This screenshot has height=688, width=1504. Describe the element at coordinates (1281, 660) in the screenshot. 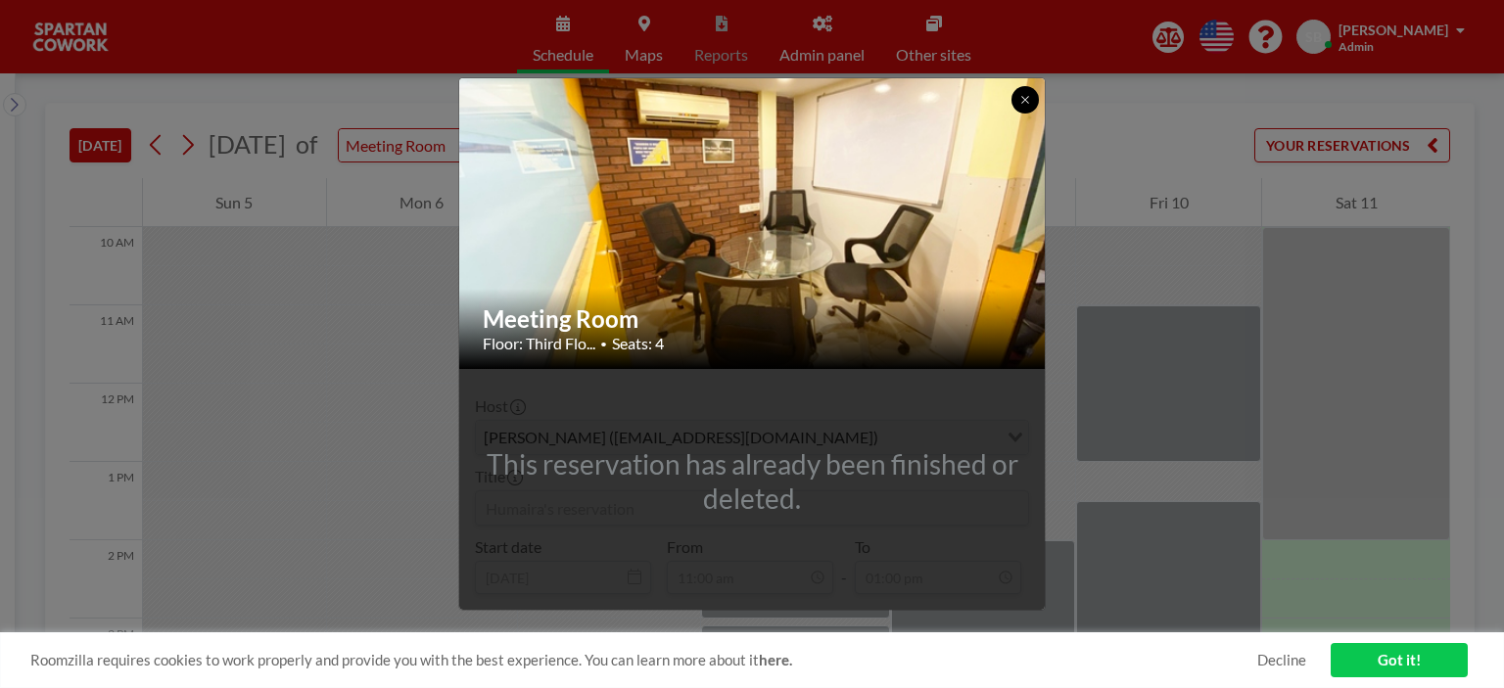

I see `a: Decline` at that location.